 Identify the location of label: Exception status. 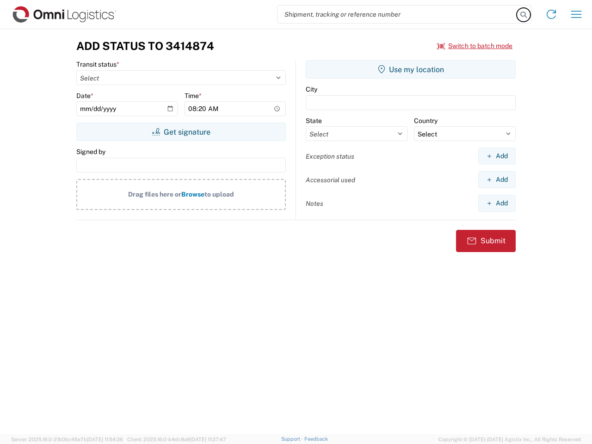
(330, 156).